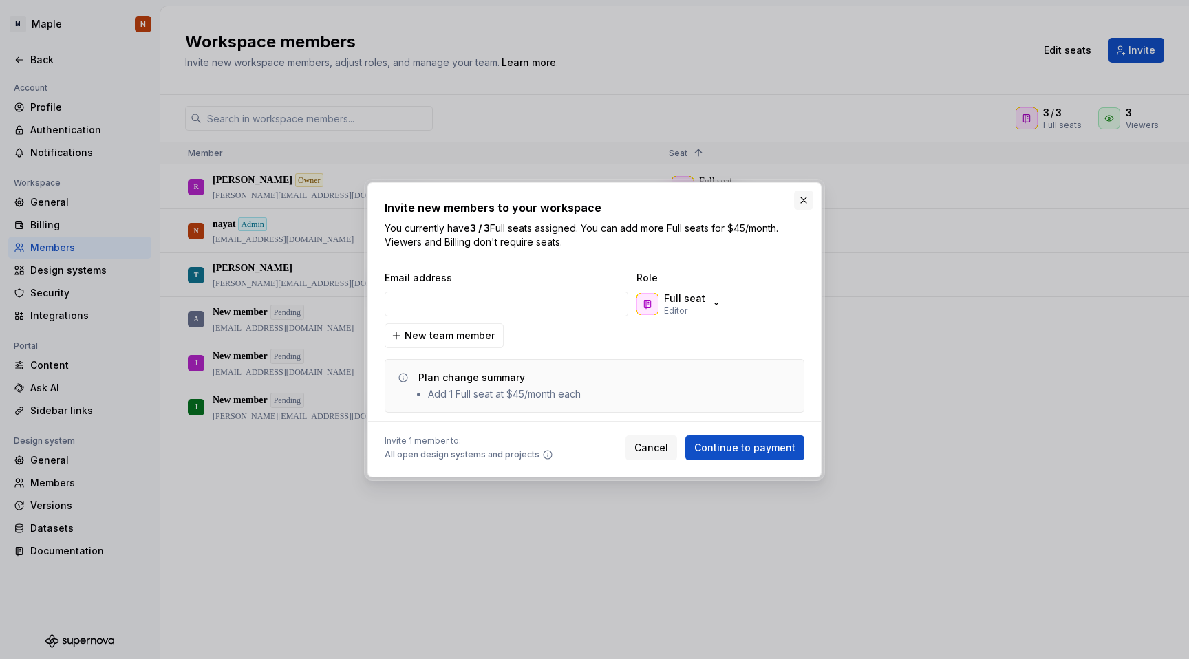 This screenshot has height=659, width=1189. I want to click on b: 3 / 3, so click(480, 228).